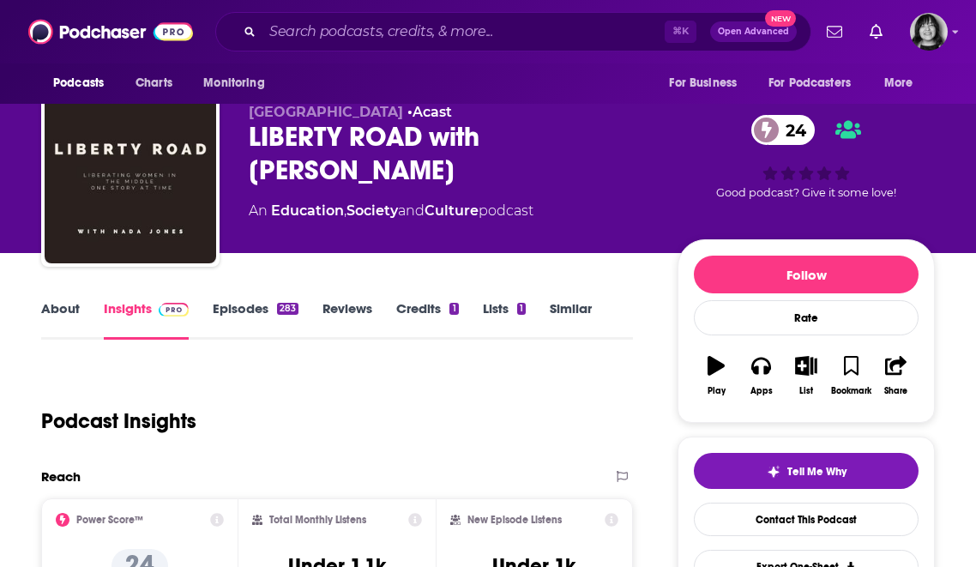  Describe the element at coordinates (781, 18) in the screenshot. I see `span: New` at that location.